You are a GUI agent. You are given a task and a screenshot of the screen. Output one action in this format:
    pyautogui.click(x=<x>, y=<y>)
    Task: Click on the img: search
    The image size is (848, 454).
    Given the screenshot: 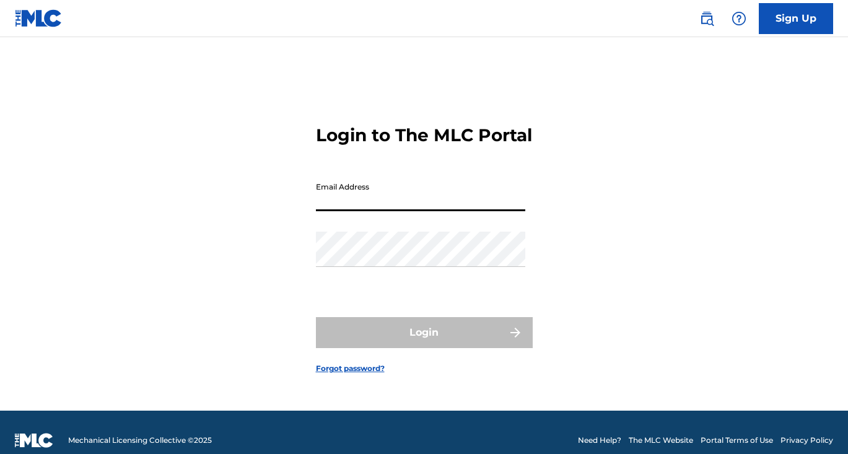 What is the action you would take?
    pyautogui.click(x=706, y=19)
    